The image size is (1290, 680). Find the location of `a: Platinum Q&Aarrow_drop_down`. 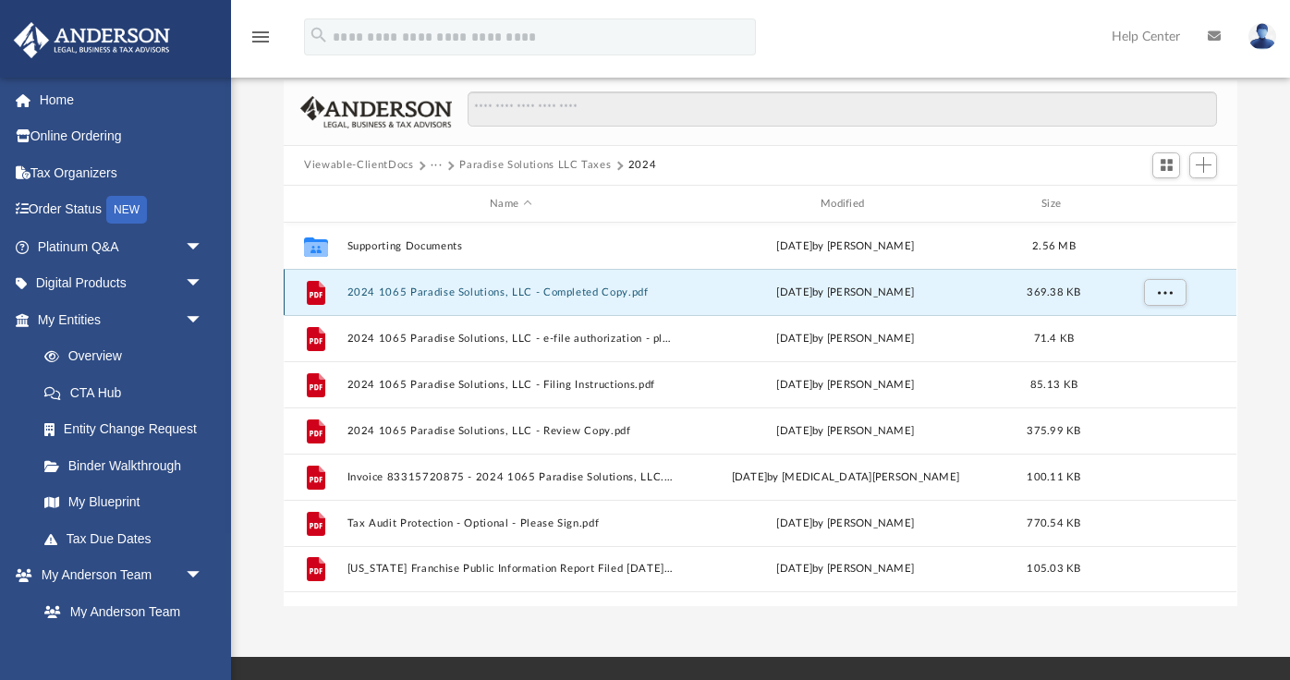

a: Platinum Q&Aarrow_drop_down is located at coordinates (122, 247).